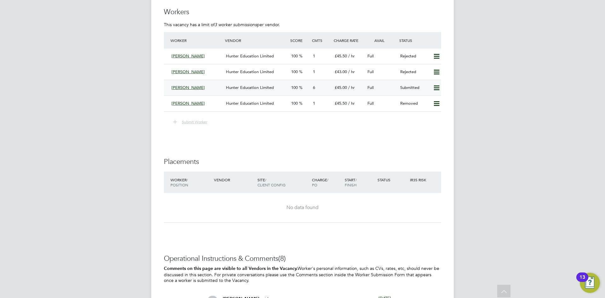 Image resolution: width=605 pixels, height=298 pixels. I want to click on h3: Operational Instructions & Comments, so click(302, 258).